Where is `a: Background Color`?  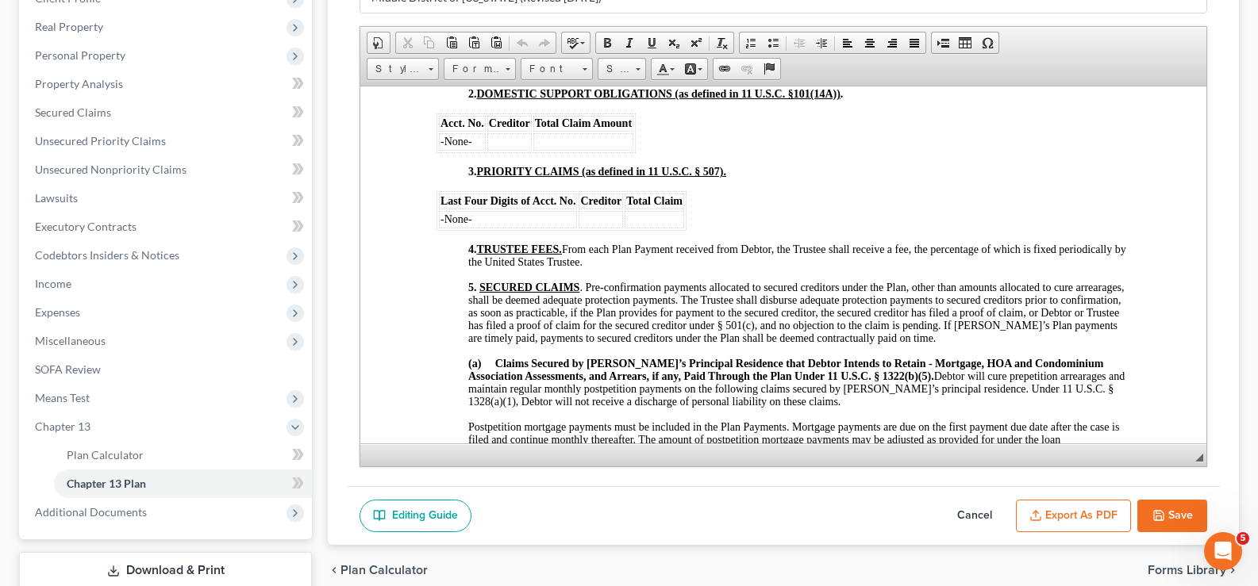 a: Background Color is located at coordinates (693, 69).